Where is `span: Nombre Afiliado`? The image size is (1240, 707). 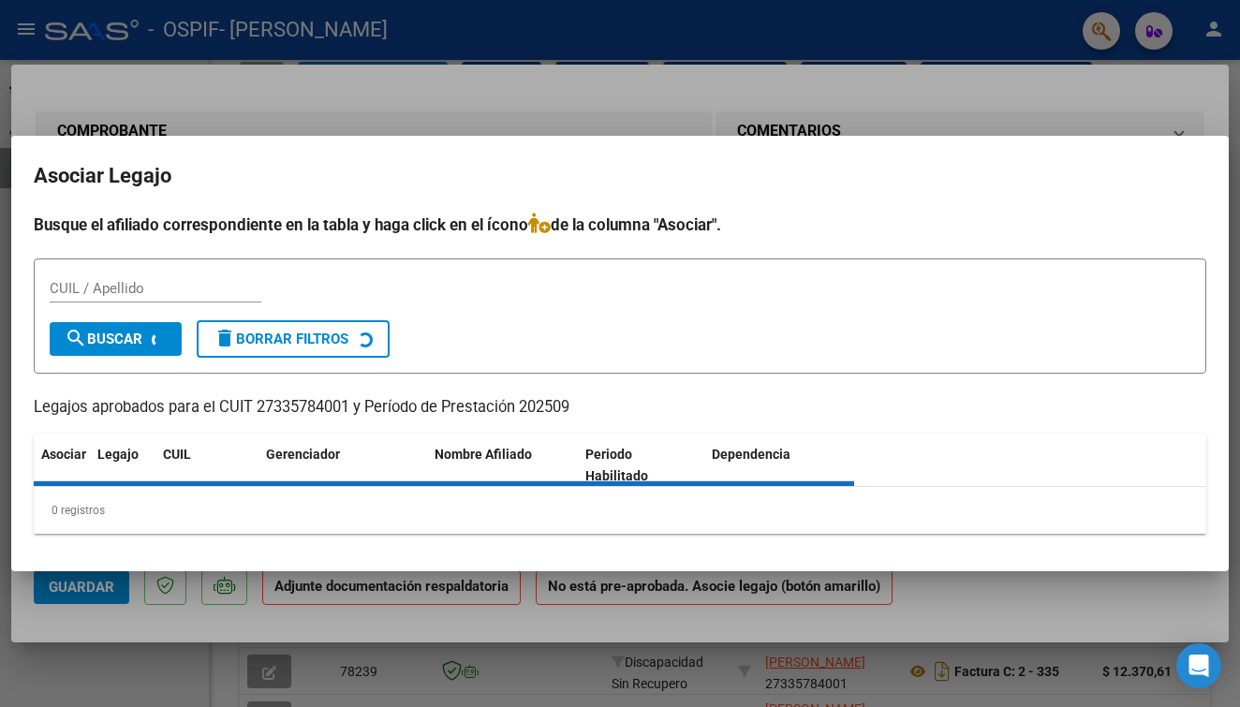
span: Nombre Afiliado is located at coordinates (483, 454).